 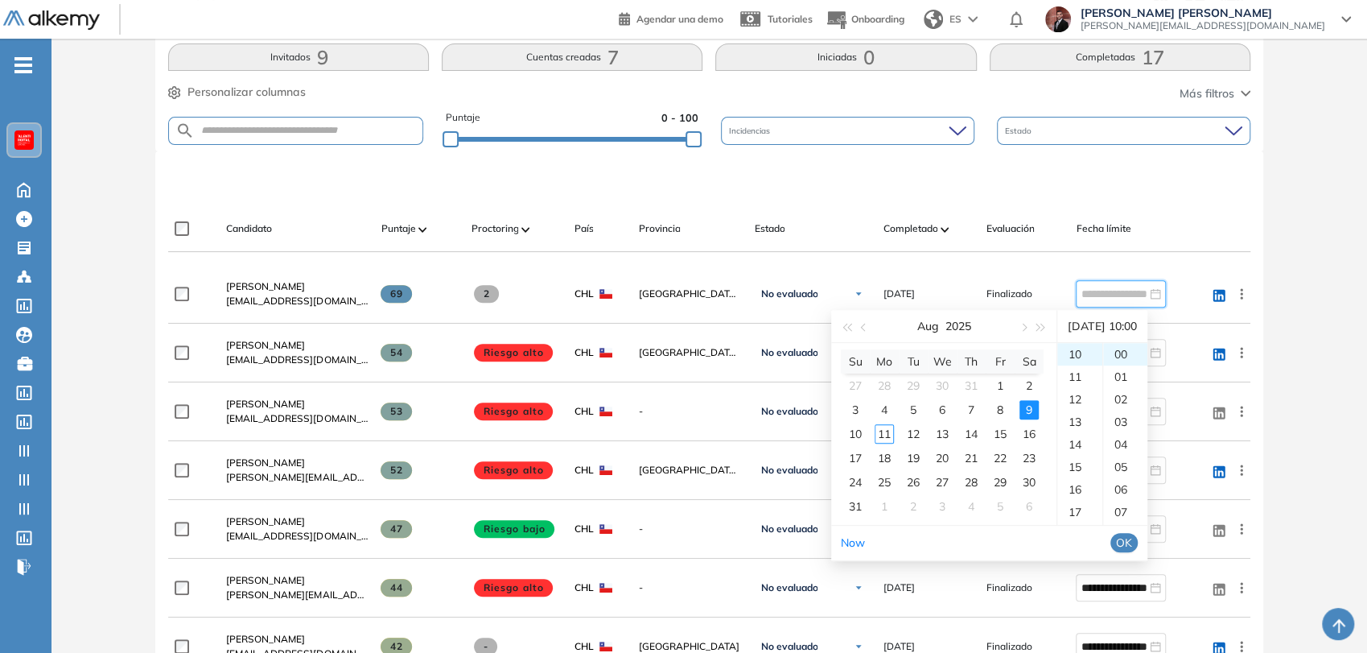 I want to click on div: 31, so click(x=971, y=385).